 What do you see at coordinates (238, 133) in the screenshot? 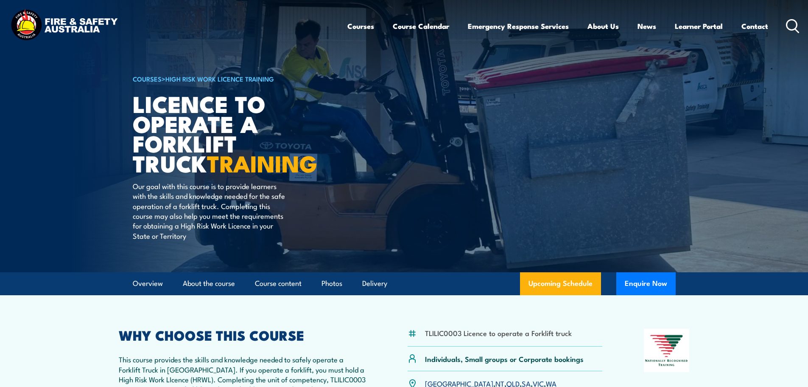
I see `h1: Licence to operate a forklift truck` at bounding box center [238, 133].